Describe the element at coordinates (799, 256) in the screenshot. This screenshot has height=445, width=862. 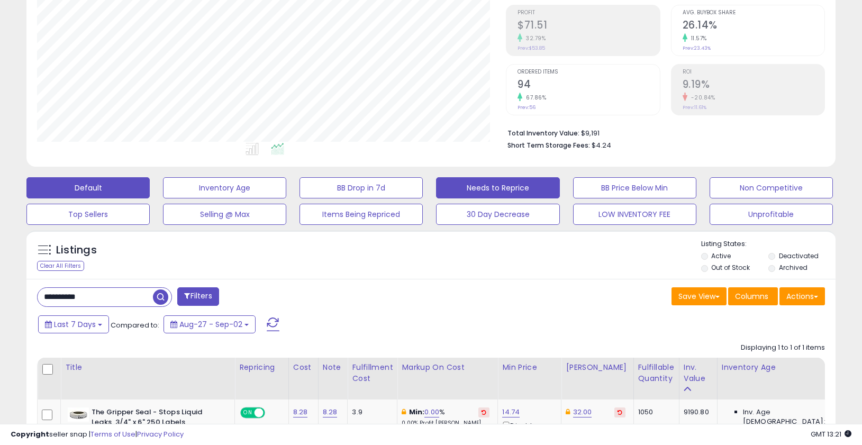
I see `label: Deactivated` at that location.